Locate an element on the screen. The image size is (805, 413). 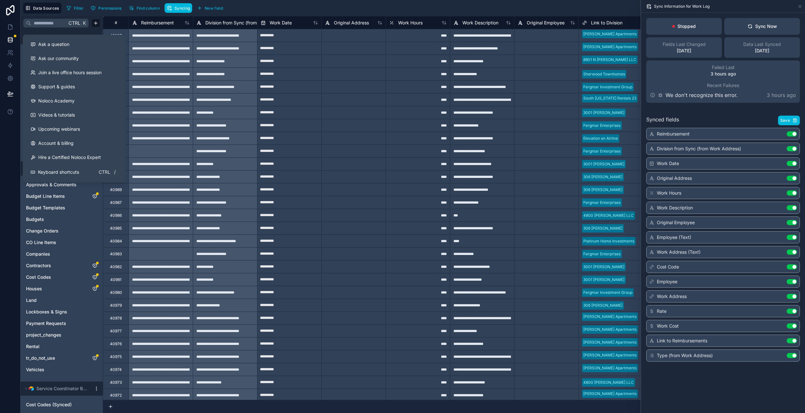
a: Budgets is located at coordinates (55, 220).